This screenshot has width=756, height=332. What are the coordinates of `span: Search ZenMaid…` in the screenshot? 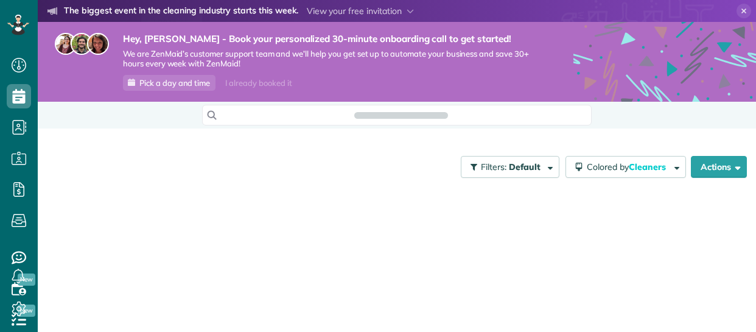 It's located at (401, 115).